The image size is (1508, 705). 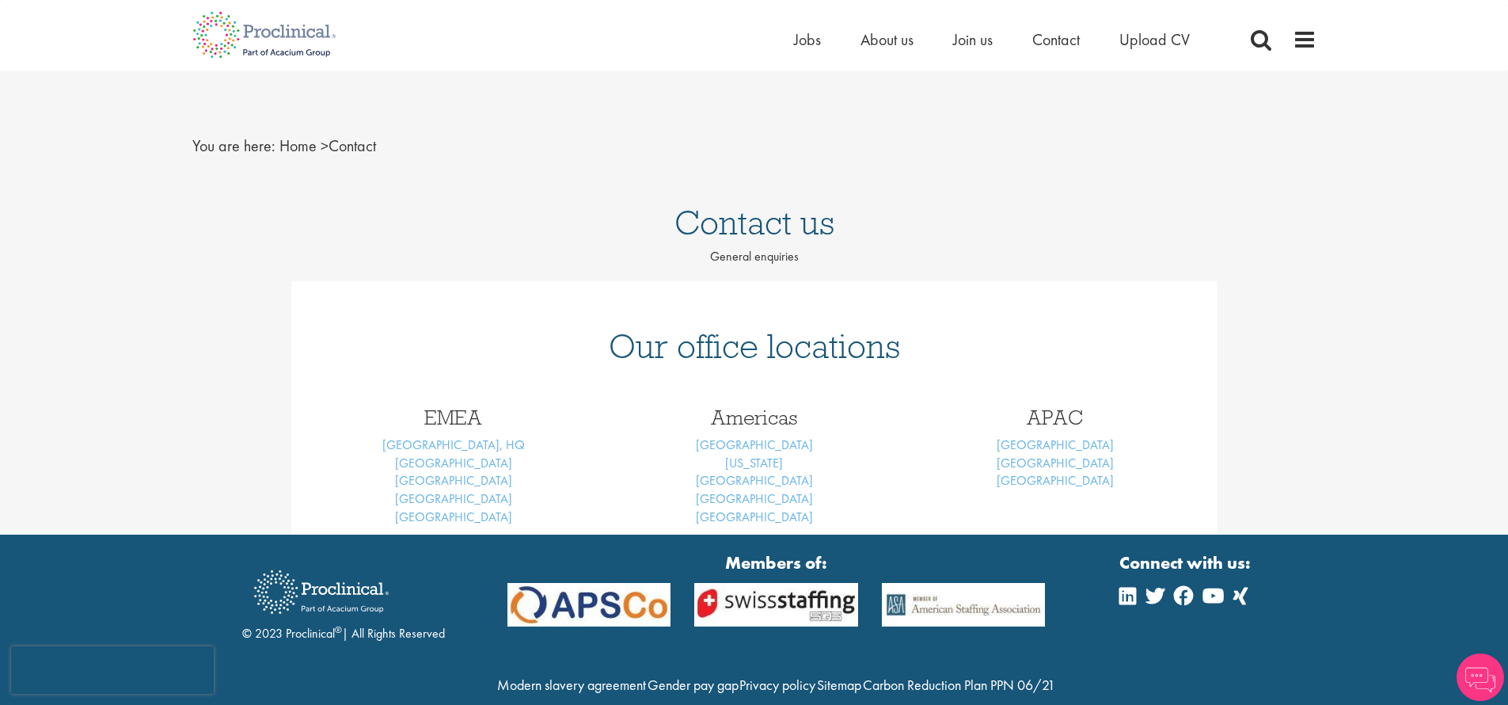 I want to click on a: Sitemap, so click(x=839, y=684).